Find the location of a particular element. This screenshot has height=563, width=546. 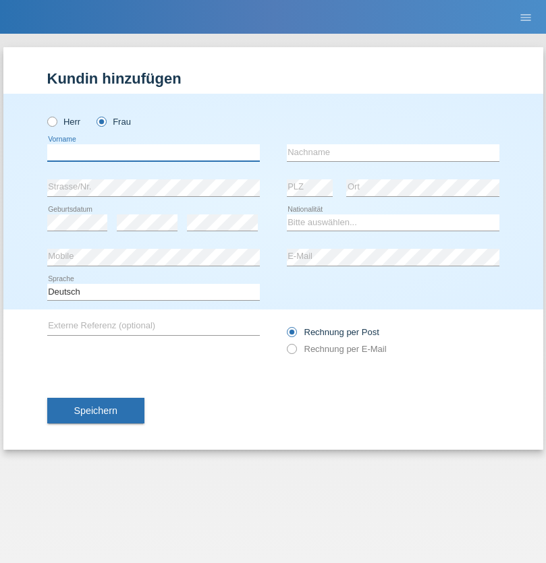

i: menu is located at coordinates (525, 18).